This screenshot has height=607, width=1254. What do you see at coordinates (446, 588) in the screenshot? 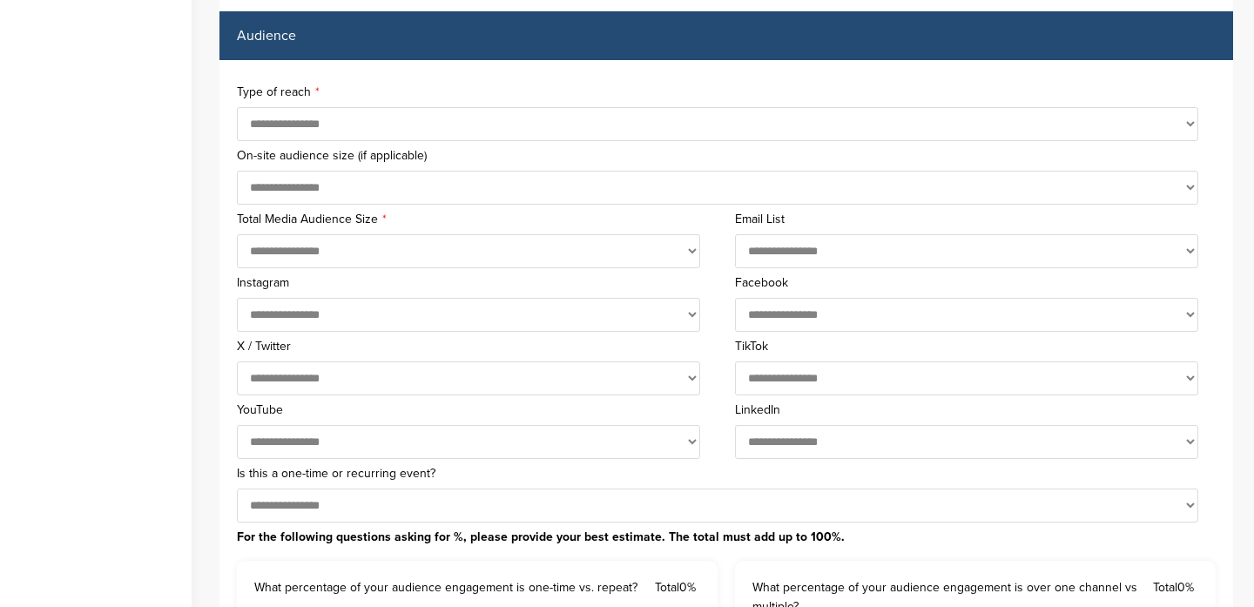
I see `label: What percentage of your audience engagement is one-time vs. repeat?` at bounding box center [446, 588].